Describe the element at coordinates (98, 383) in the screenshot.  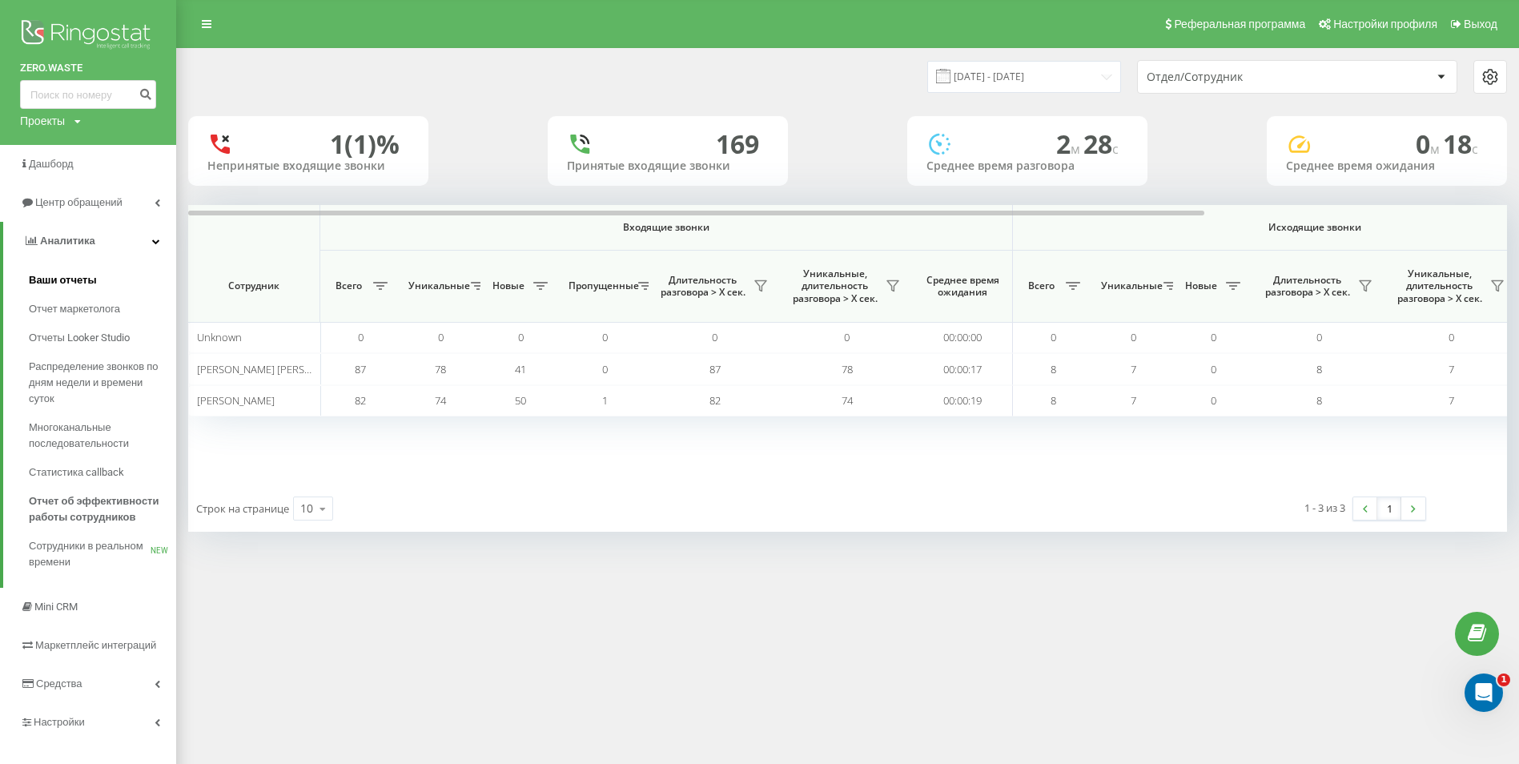
I see `span: Распределение звонков по дням недели и времени суток` at that location.